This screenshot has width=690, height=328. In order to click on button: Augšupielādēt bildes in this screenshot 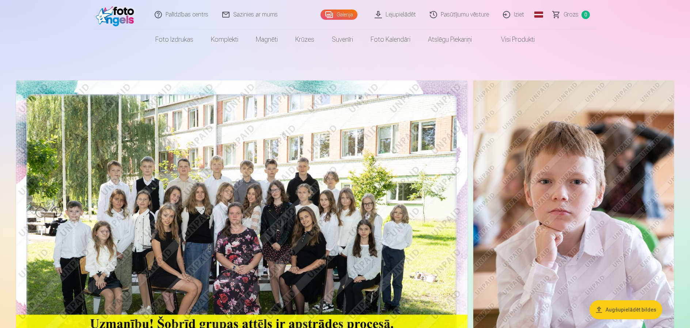, I will do `click(626, 310)`.